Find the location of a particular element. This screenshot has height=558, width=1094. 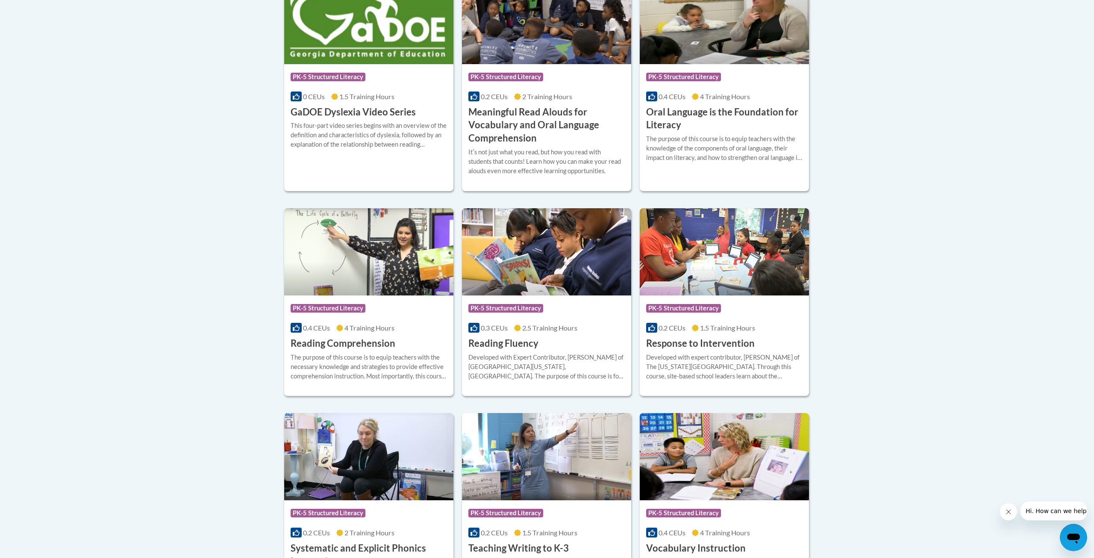

a: Course LogoPK-5 Structured Literacy0.2 CEUs1.5 Training Hours Response to InterventionDeveloped w... is located at coordinates (724, 302).